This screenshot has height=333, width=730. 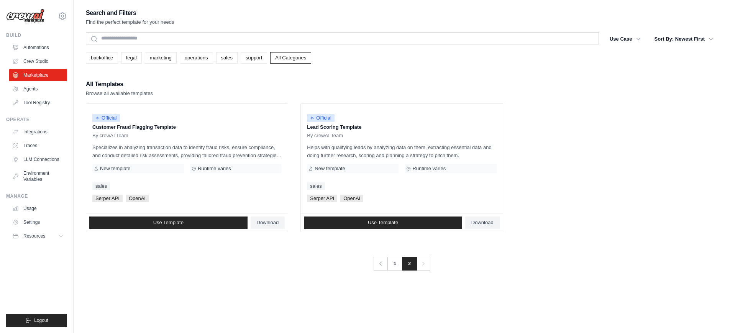 I want to click on a: All Categories, so click(x=291, y=58).